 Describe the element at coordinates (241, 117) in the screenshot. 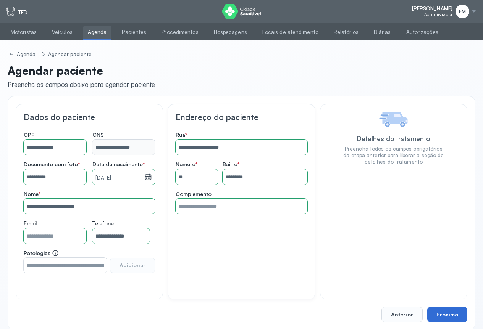

I see `h3: Endereço do paciente` at that location.